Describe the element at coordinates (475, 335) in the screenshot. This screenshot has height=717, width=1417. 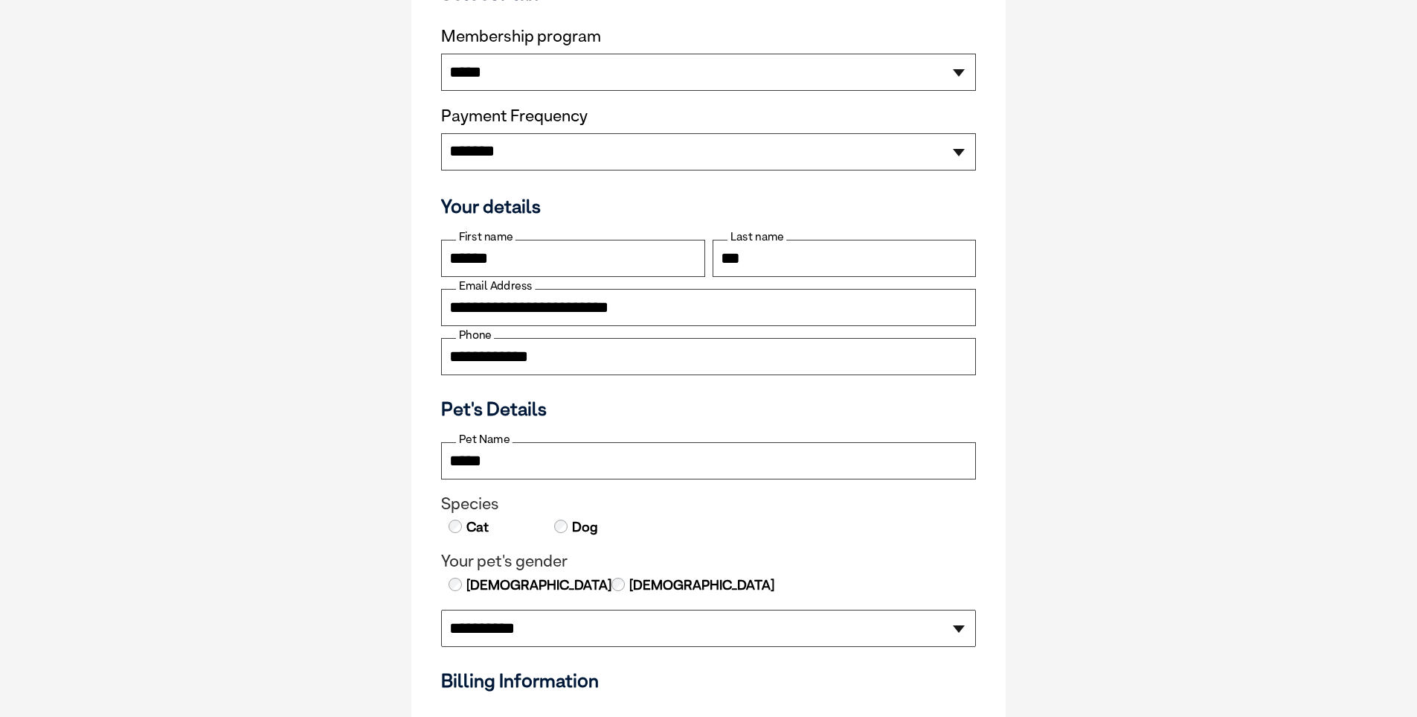
I see `label: Phone` at that location.